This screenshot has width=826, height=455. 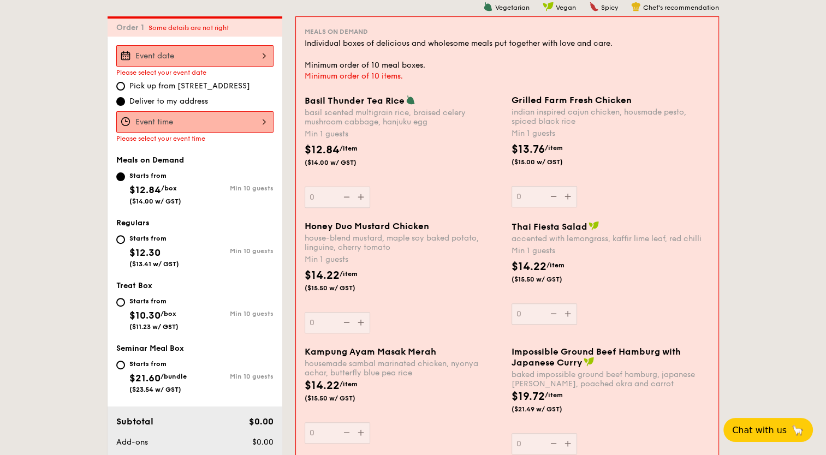 I want to click on input: Starts from$12.84/box($14.00 w/ GST)Min 10 guests, so click(x=121, y=177).